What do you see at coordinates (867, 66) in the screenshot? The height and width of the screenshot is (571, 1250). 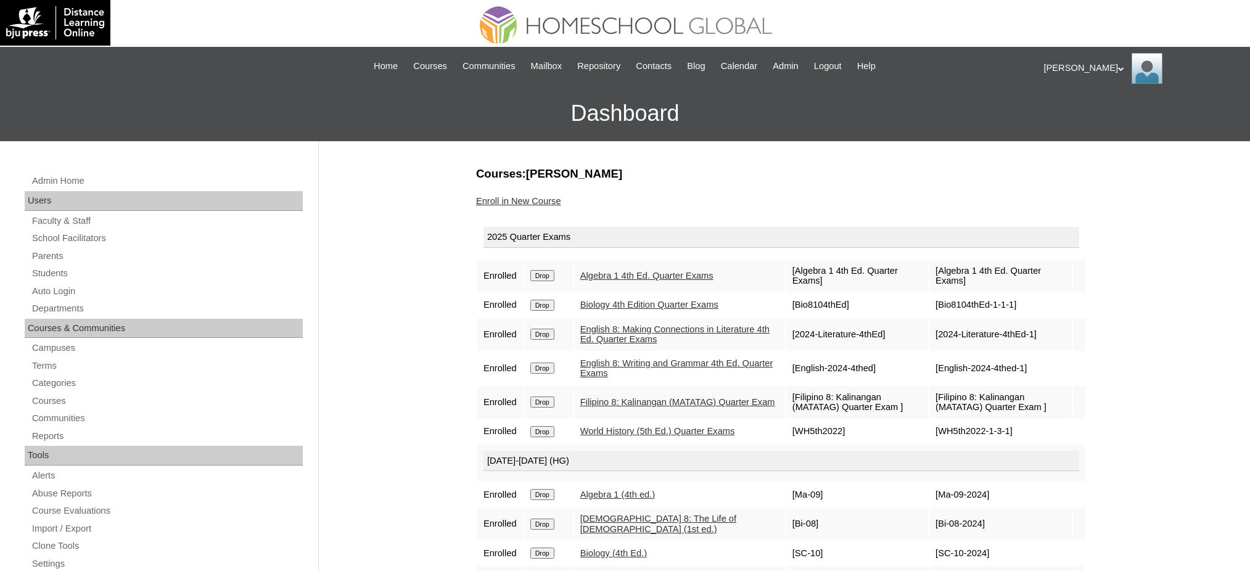 I see `a: Help` at bounding box center [867, 66].